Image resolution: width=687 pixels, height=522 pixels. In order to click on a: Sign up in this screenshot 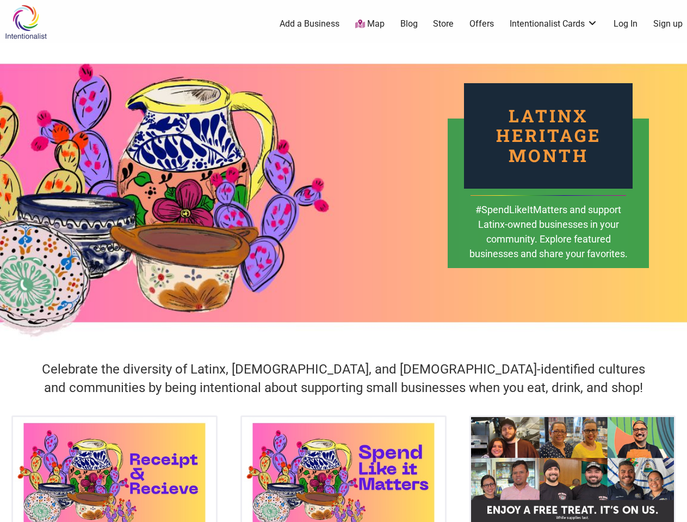, I will do `click(668, 24)`.